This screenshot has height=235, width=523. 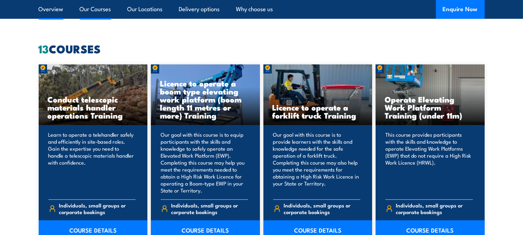 What do you see at coordinates (430, 107) in the screenshot?
I see `h3: Operate Elevating Work Platform Training (under 11m)` at bounding box center [430, 107].